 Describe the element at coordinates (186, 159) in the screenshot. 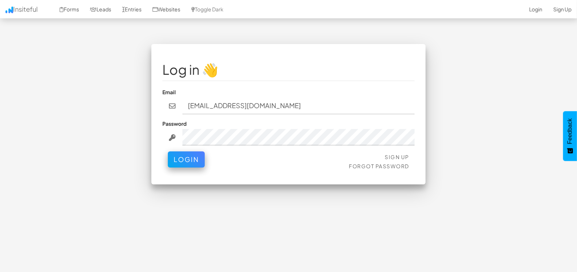

I see `button: Login` at that location.